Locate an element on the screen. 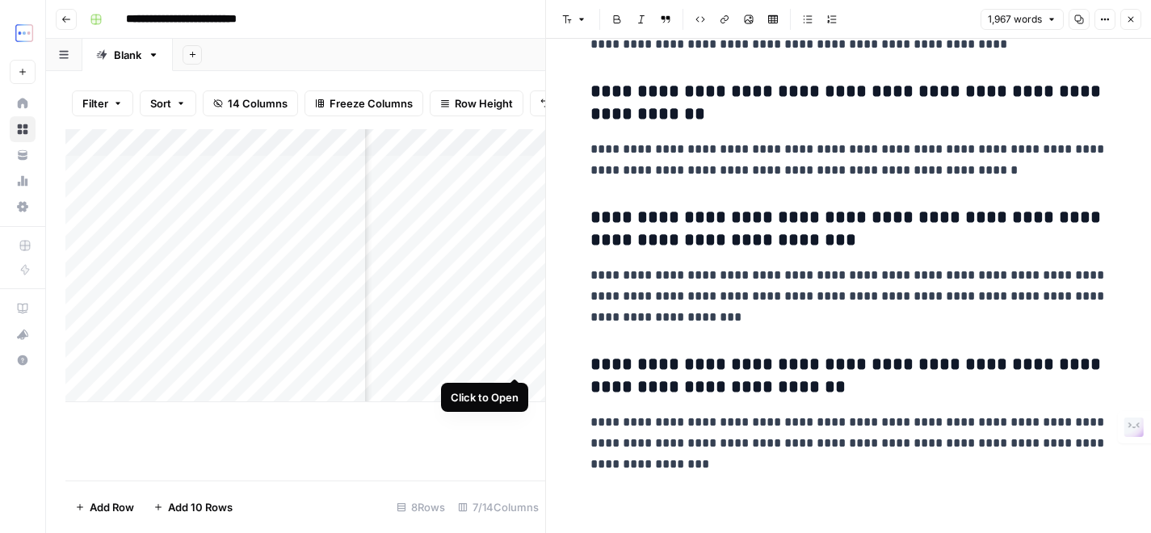  div: Blank is located at coordinates (128, 55).